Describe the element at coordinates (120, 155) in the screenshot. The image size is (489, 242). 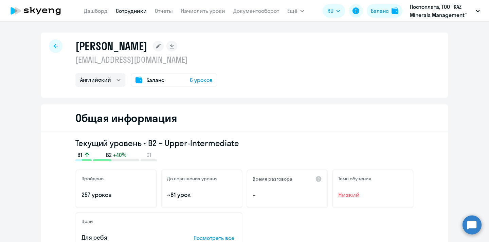
I see `span: +40%` at that location.